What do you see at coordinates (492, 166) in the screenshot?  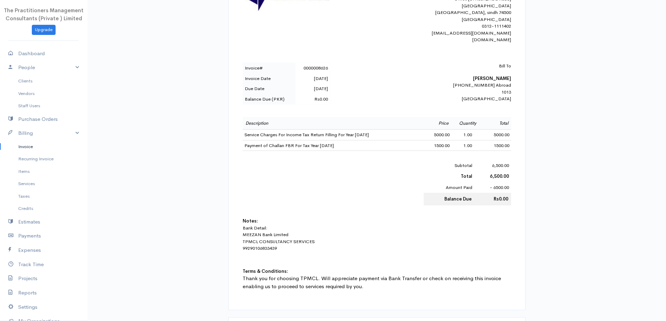 I see `td: 6,500.00` at bounding box center [492, 166].